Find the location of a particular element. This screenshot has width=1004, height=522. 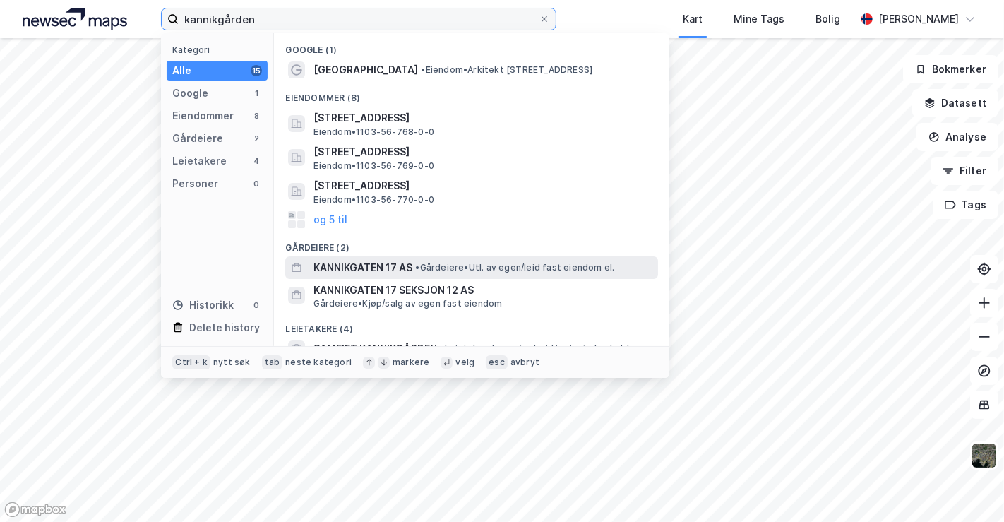

button: Tags is located at coordinates (965, 205).